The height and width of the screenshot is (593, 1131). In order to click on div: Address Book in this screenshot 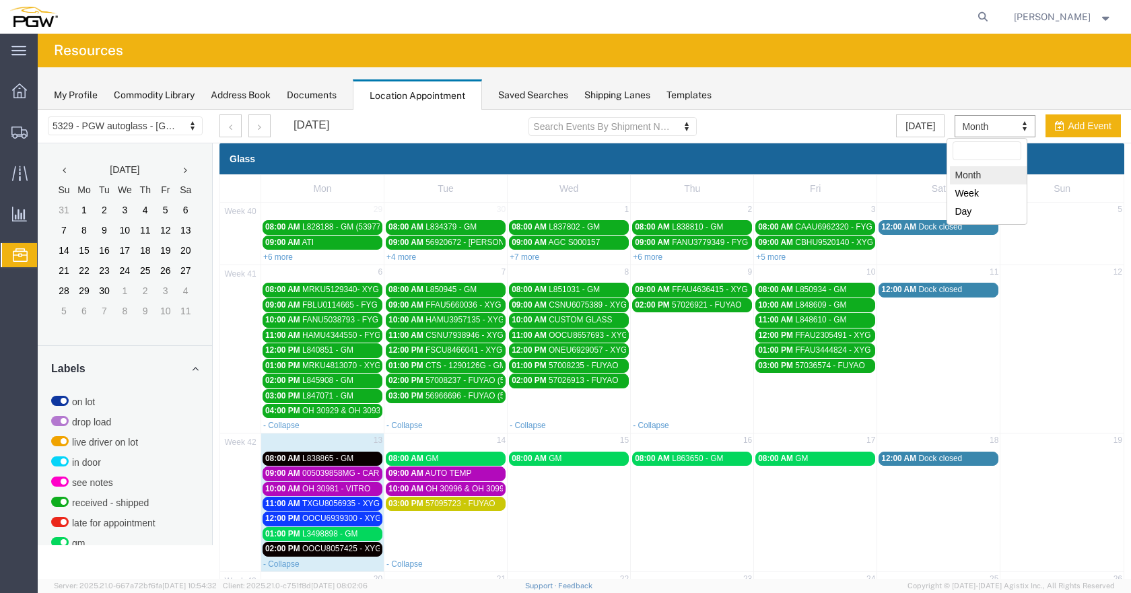, I will do `click(240, 95)`.